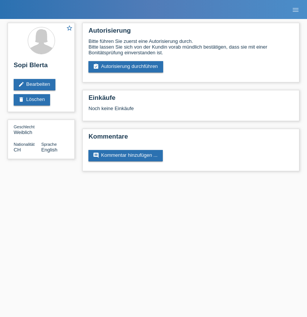 Image resolution: width=307 pixels, height=317 pixels. Describe the element at coordinates (191, 111) in the screenshot. I see `div: Noch keine Einkäufe` at that location.